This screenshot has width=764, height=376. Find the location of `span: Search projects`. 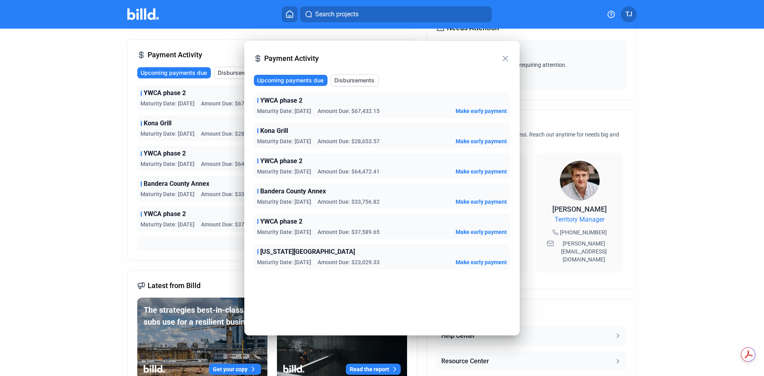

span: Search projects is located at coordinates (337, 14).